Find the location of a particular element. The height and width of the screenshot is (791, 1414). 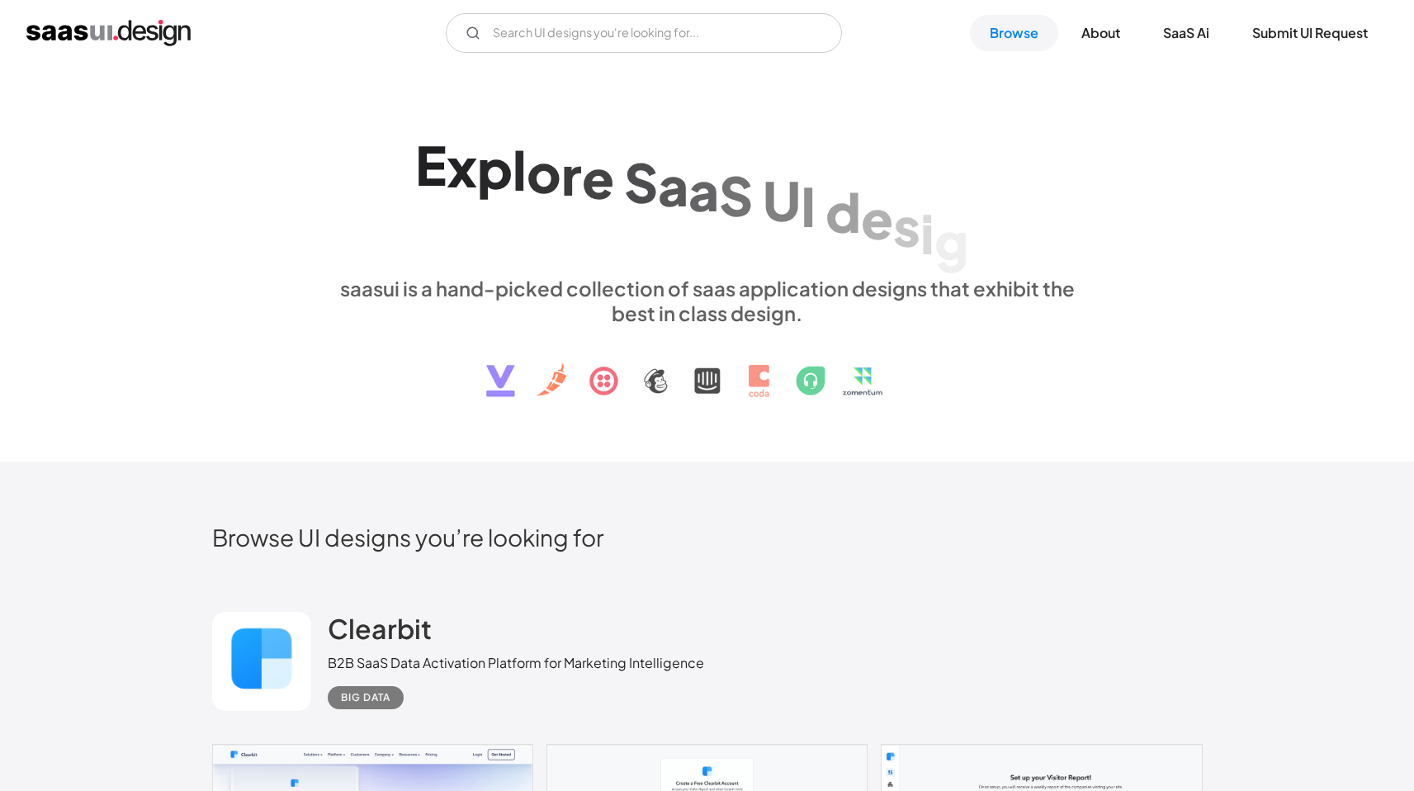

div: g is located at coordinates (951, 240).